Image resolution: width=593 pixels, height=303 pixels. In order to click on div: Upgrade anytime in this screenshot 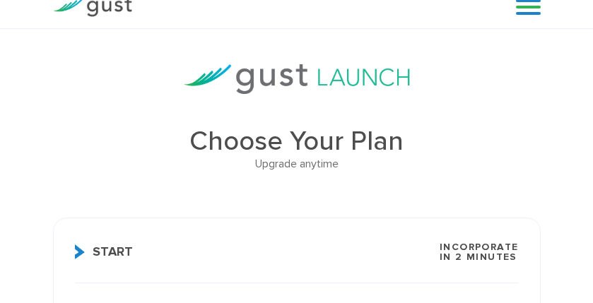, I will do `click(297, 164)`.